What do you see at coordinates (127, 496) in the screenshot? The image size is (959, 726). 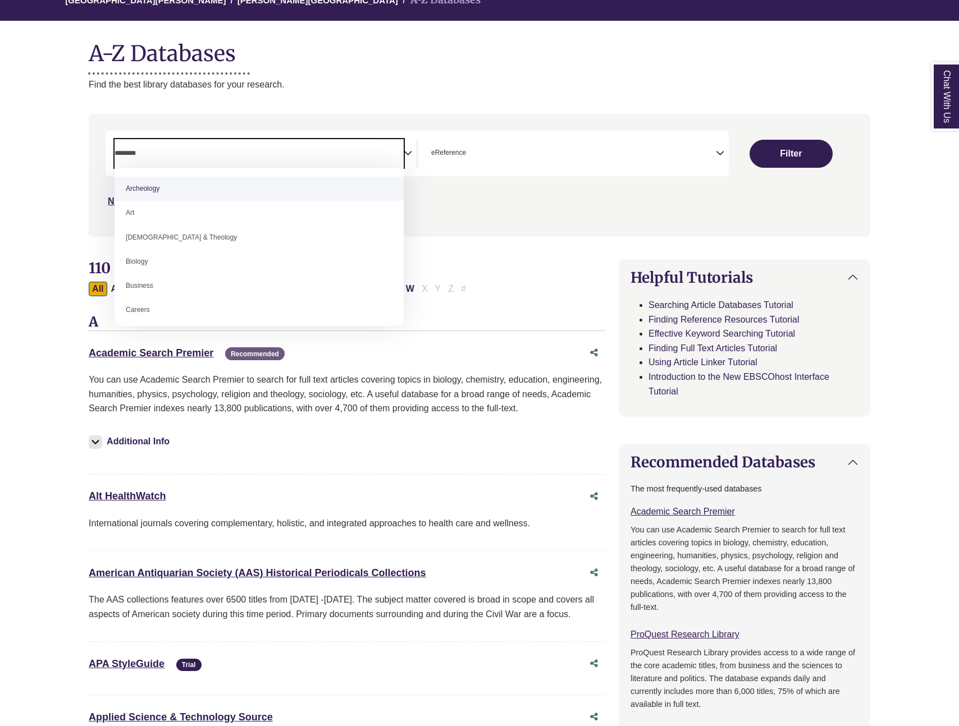 I see `a: Alt HealthWatch` at bounding box center [127, 496].